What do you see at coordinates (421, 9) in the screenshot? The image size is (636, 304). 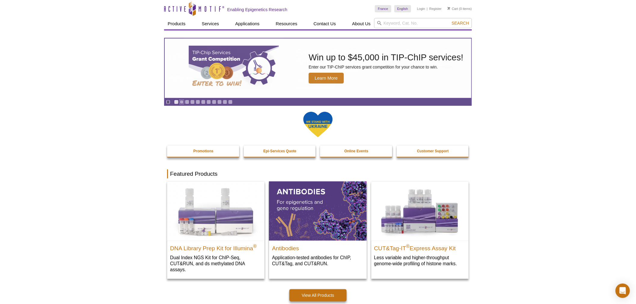 I see `a: Login` at bounding box center [421, 9].